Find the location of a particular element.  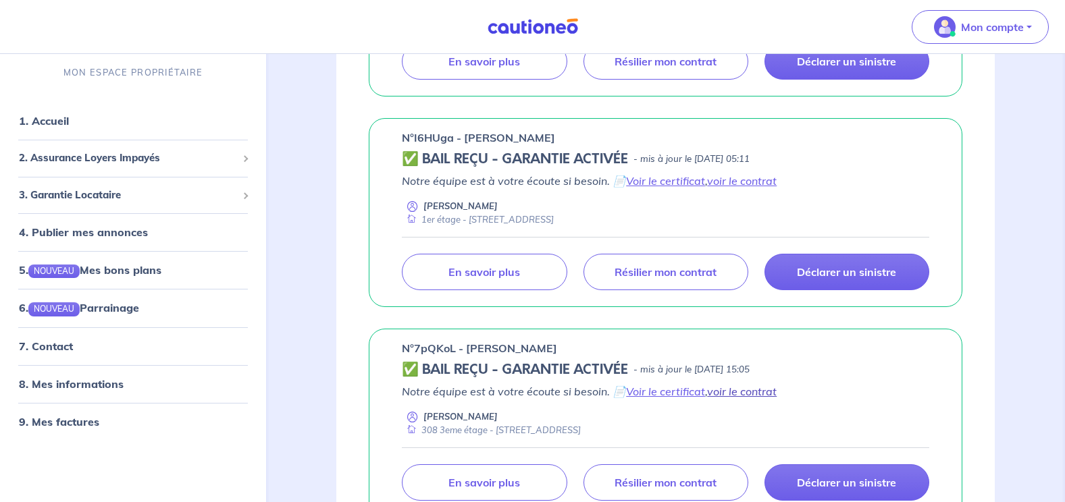

div: 9. Mes factures is located at coordinates (133, 422).